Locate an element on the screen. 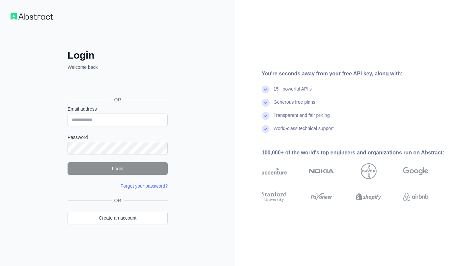 This screenshot has width=460, height=266. div: You're seconds away from your free API key, along with: is located at coordinates (355, 74).